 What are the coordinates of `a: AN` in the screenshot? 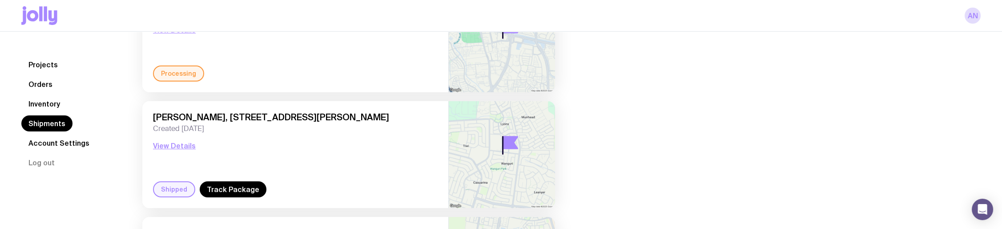 It's located at (973, 16).